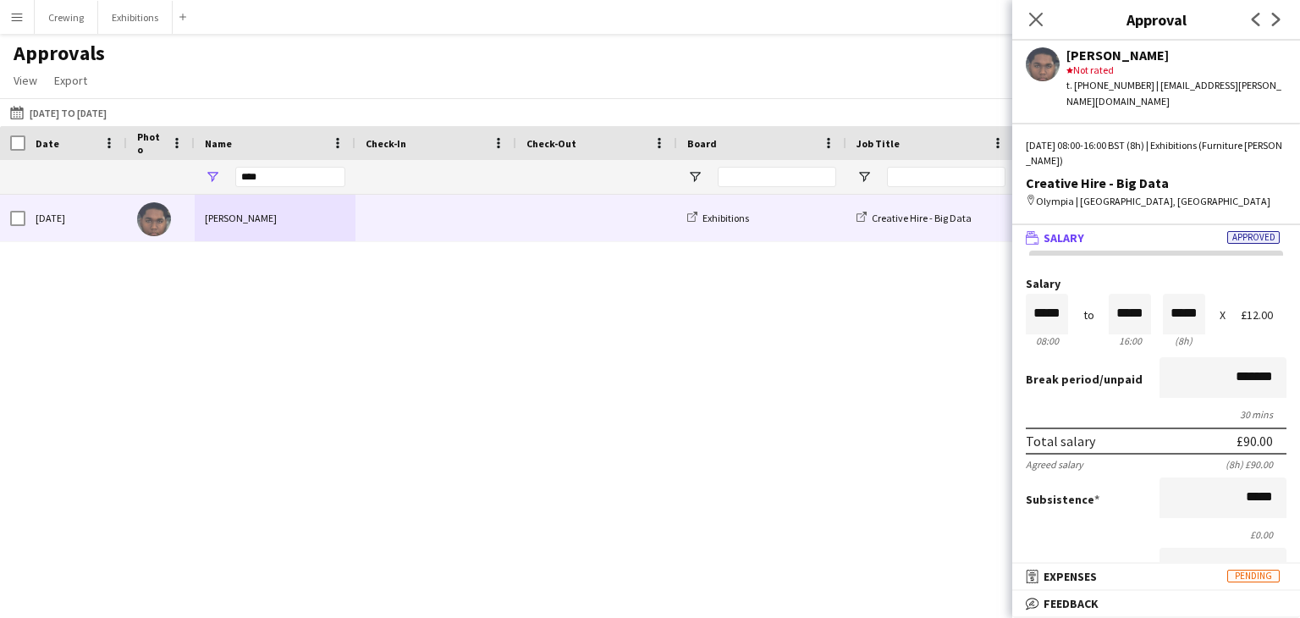  I want to click on div: Agreed salary, so click(1054, 464).